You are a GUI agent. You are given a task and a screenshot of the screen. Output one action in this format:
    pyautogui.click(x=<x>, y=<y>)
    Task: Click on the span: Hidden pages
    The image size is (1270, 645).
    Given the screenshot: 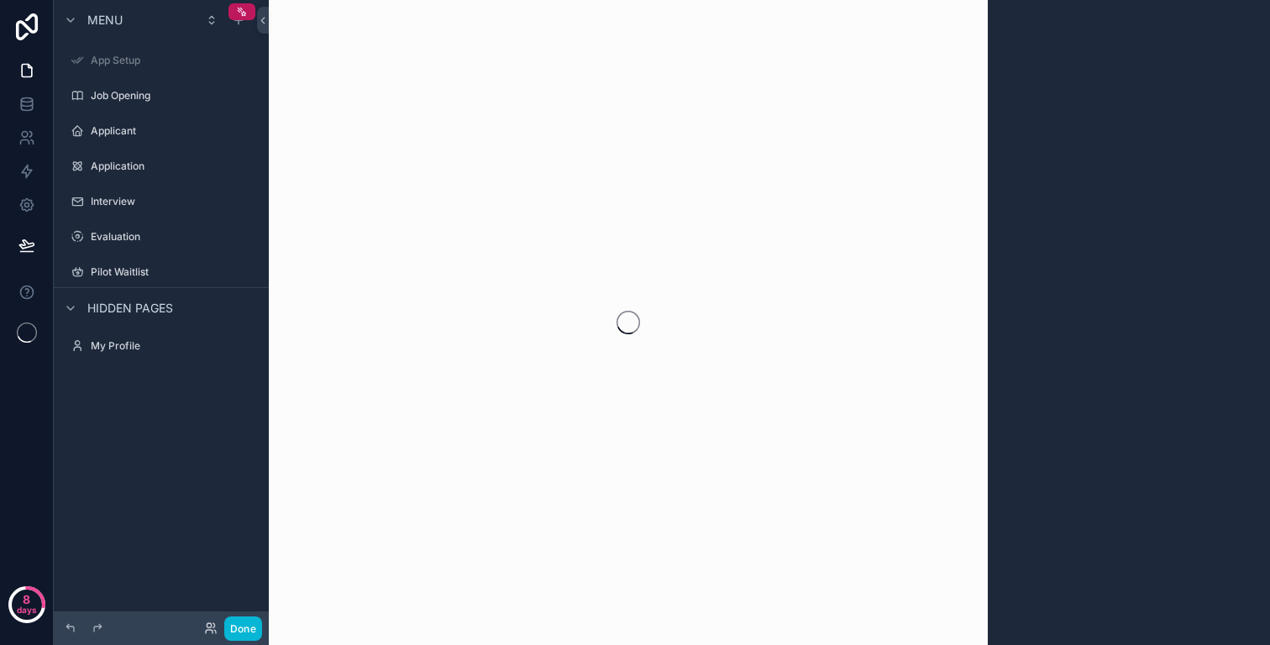 What is the action you would take?
    pyautogui.click(x=130, y=308)
    